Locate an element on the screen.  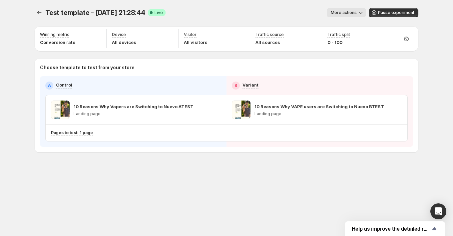
p: Device is located at coordinates (119, 35).